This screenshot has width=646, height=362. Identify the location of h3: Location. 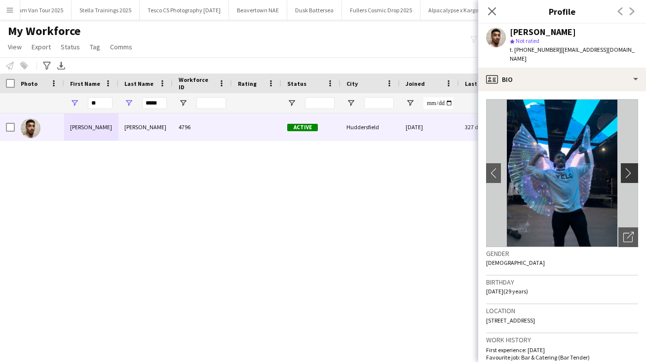
(562, 311).